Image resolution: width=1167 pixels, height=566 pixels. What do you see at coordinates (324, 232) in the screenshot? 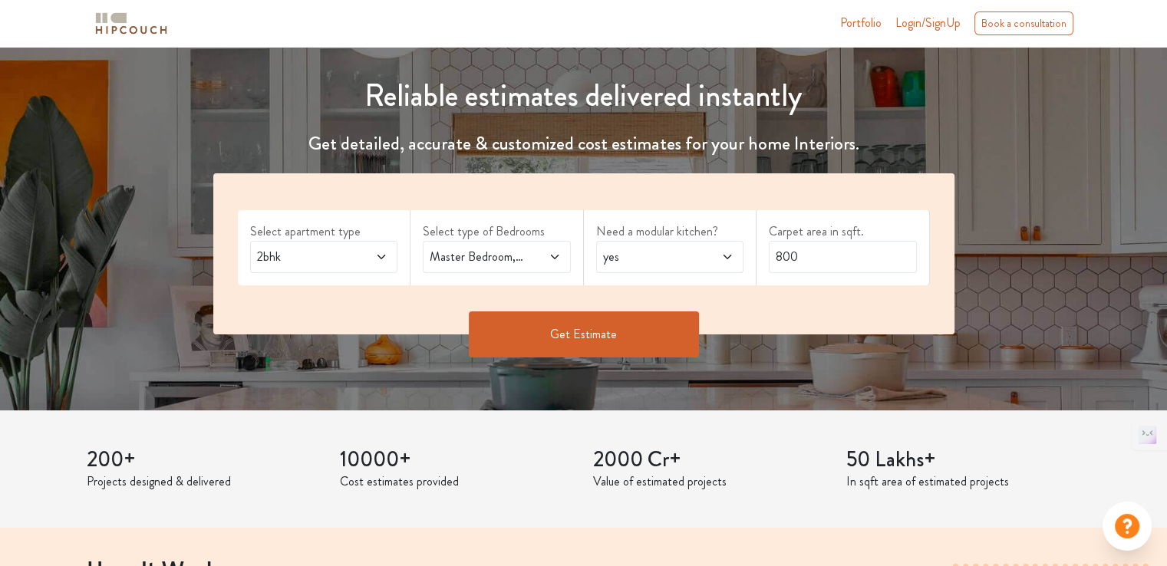
I see `label: Select apartment type` at bounding box center [324, 232].